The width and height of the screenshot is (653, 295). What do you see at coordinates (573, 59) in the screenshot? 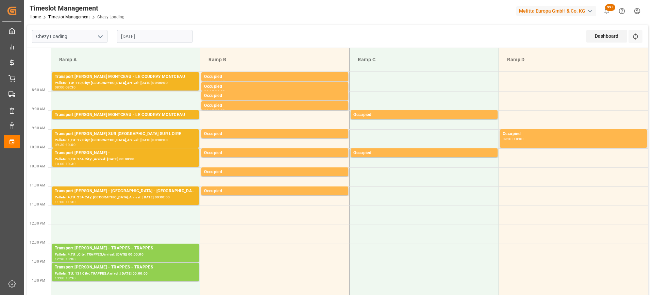
I see `div: Ramp D` at bounding box center [573, 59].